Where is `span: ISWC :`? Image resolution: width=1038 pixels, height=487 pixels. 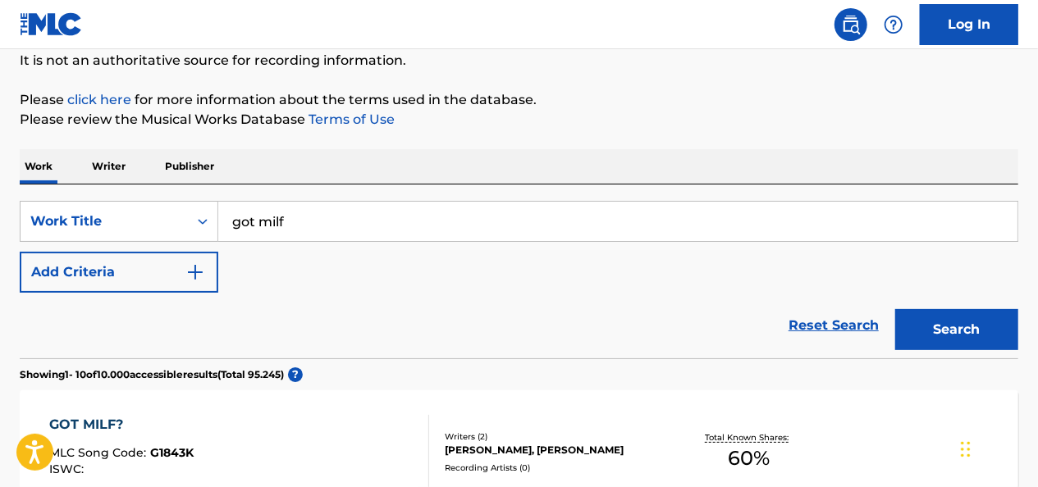
span: ISWC : is located at coordinates (69, 469).